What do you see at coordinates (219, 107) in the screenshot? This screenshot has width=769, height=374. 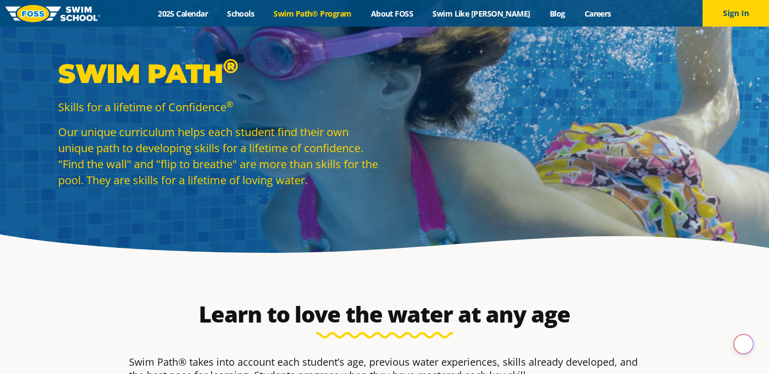 I see `p: Skills for a lifetime of Confidence` at bounding box center [219, 107].